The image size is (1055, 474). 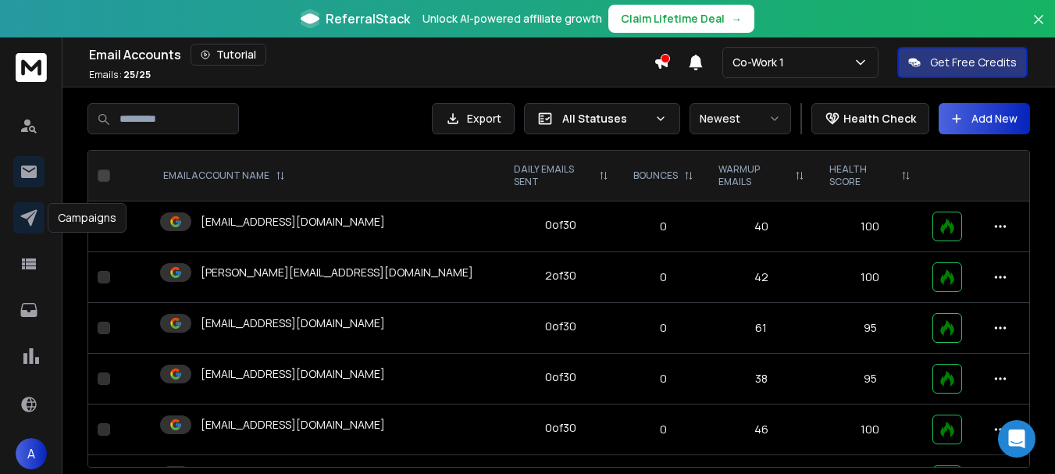 What do you see at coordinates (87, 218) in the screenshot?
I see `div: Campaigns` at bounding box center [87, 218].